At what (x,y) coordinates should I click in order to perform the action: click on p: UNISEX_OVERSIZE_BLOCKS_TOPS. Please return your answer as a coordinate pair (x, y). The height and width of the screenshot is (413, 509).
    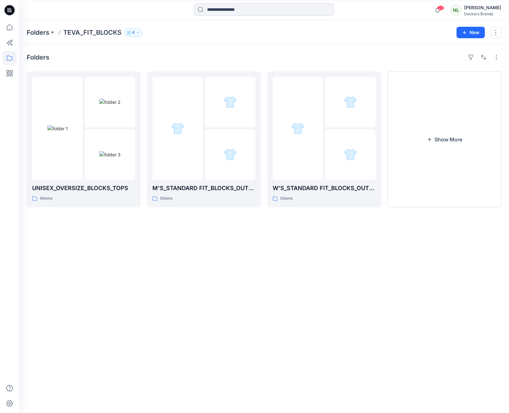
    Looking at the image, I should click on (84, 188).